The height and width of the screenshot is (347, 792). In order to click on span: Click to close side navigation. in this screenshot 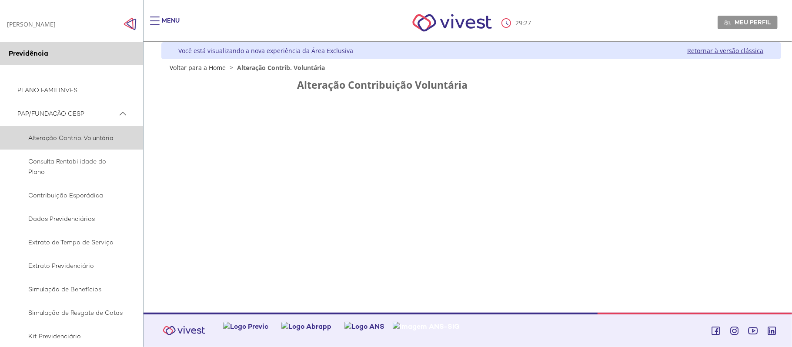, I will do `click(130, 24)`.